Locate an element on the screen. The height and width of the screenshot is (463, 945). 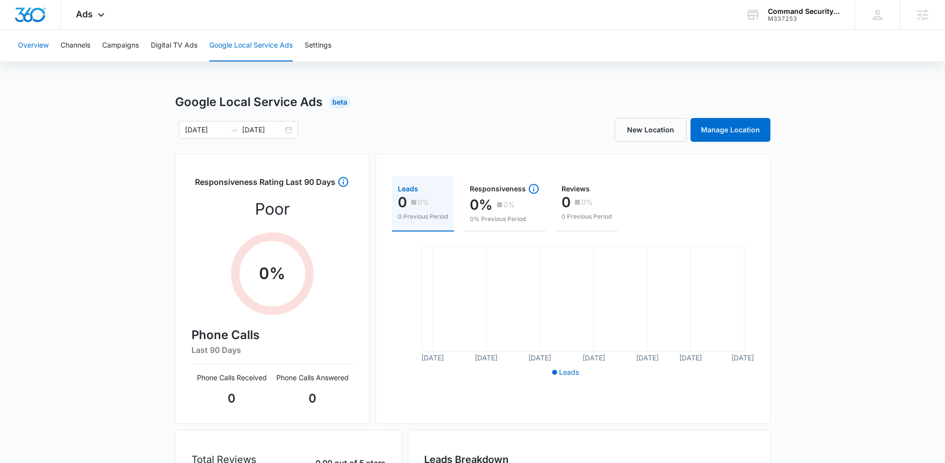
div: Beta is located at coordinates (340, 102).